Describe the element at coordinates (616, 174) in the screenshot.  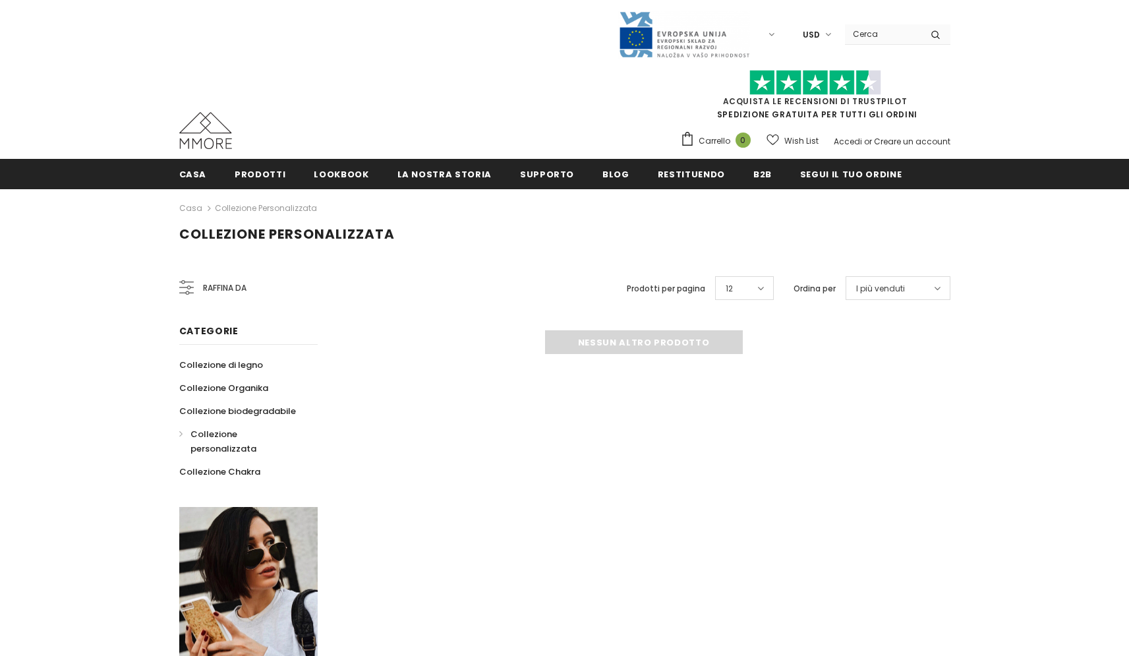
I see `span: Blog` at that location.